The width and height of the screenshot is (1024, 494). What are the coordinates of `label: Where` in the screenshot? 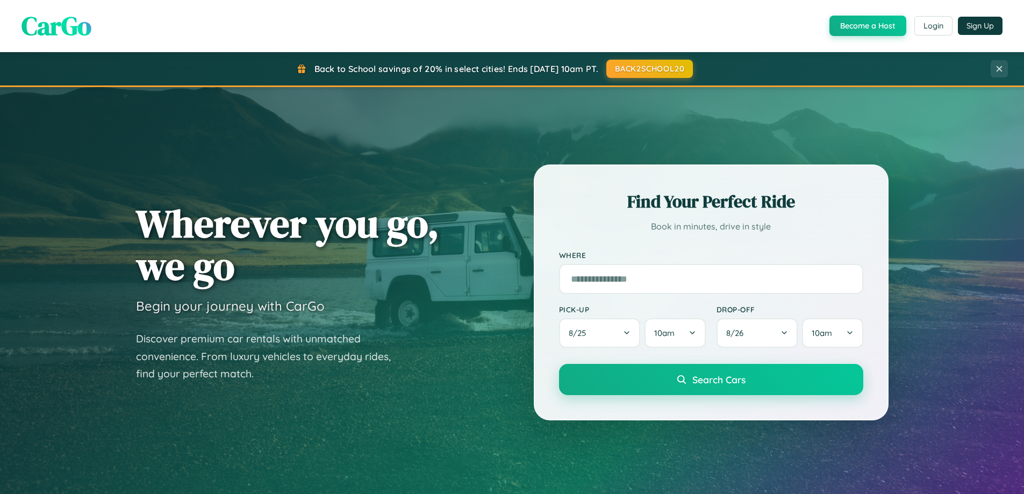 It's located at (711, 255).